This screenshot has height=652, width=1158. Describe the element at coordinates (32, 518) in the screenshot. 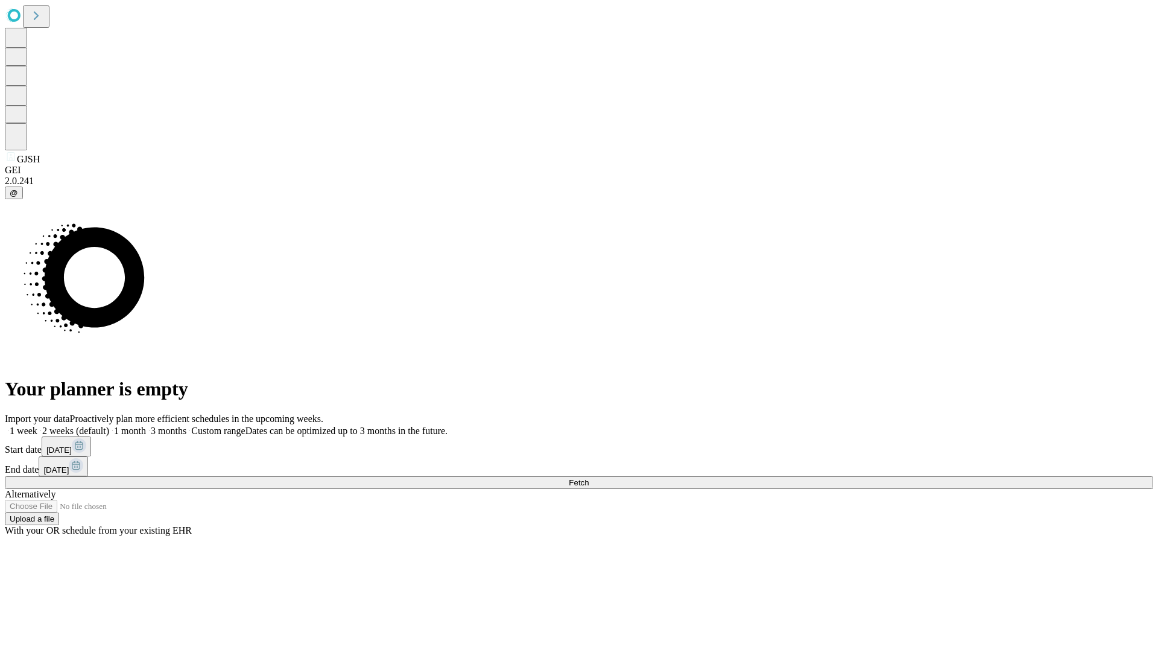

I see `button: Upload a file` at that location.